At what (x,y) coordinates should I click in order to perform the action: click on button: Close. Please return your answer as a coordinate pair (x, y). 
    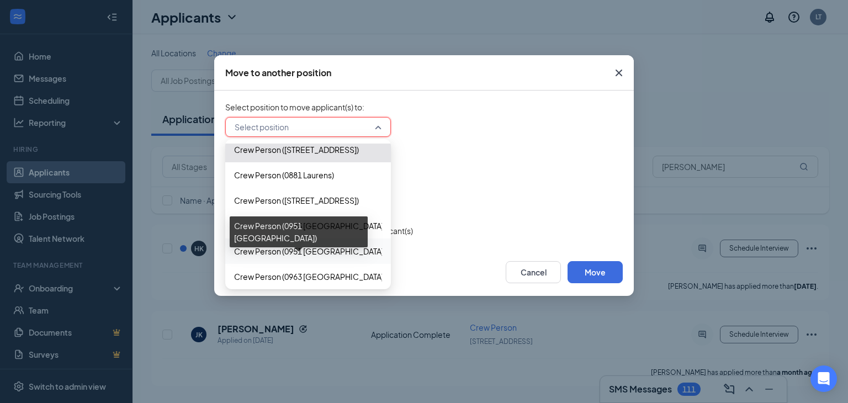
    Looking at the image, I should click on (619, 73).